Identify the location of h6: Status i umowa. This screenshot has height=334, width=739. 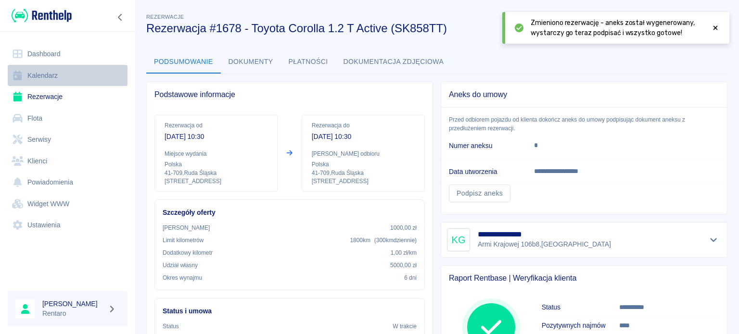
(289, 311).